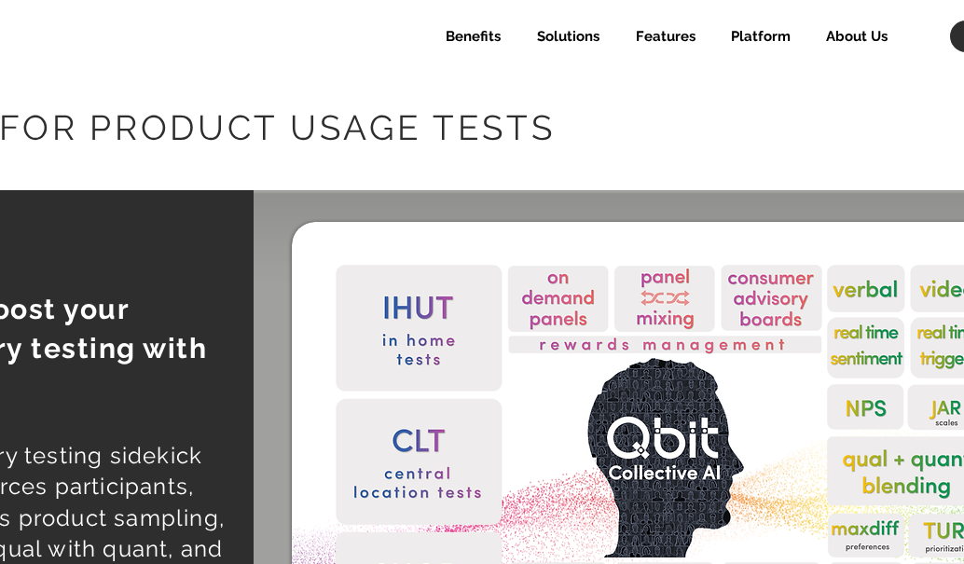 The height and width of the screenshot is (564, 964). Describe the element at coordinates (853, 36) in the screenshot. I see `a: About Us` at that location.